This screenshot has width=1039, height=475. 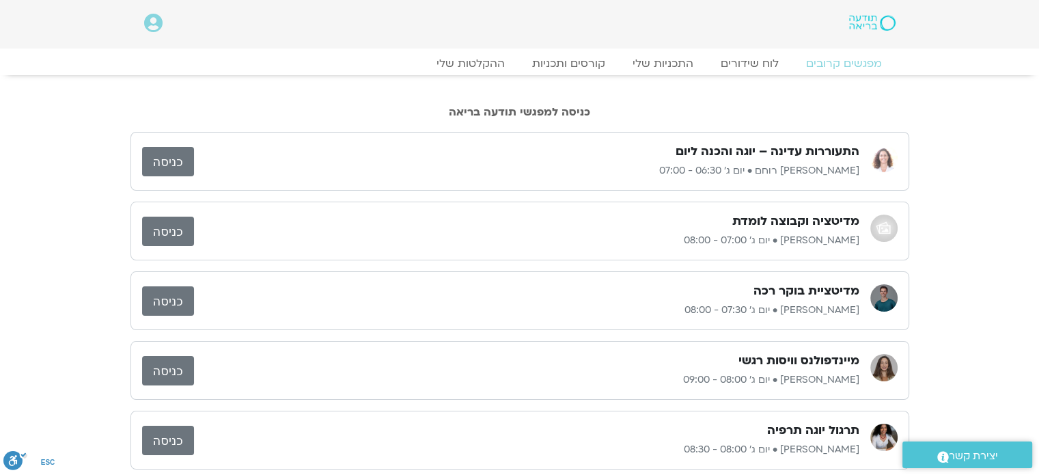 I want to click on span: יצירת קשר, so click(x=973, y=455).